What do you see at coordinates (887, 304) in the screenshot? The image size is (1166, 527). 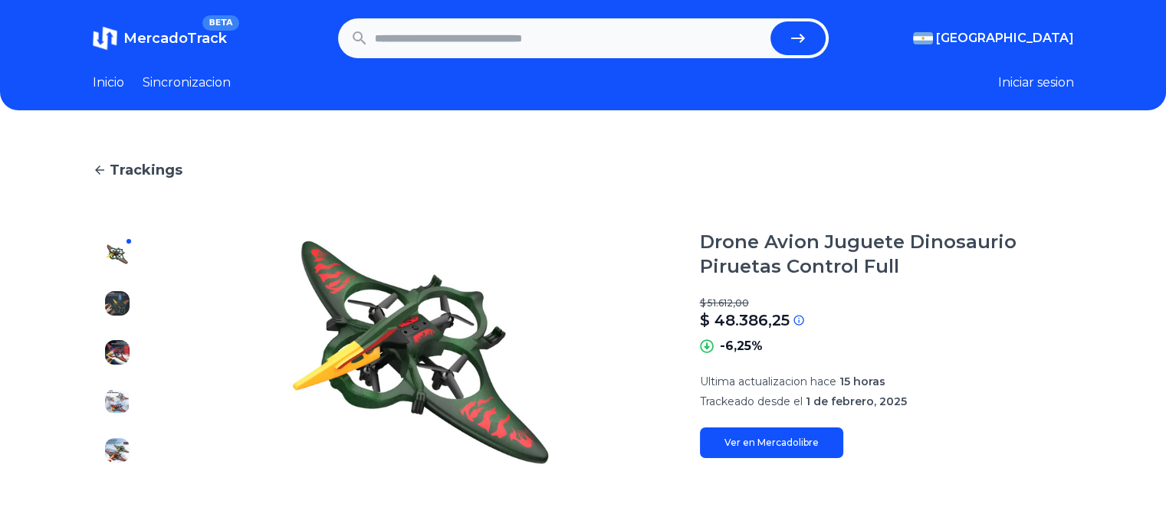 I see `p: $ 51.612,00` at bounding box center [887, 304].